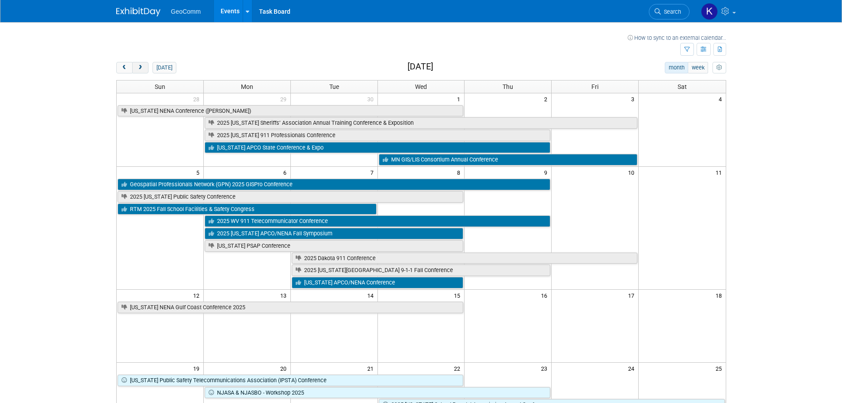 The image size is (842, 403). Describe the element at coordinates (285, 368) in the screenshot. I see `span: 20` at that location.